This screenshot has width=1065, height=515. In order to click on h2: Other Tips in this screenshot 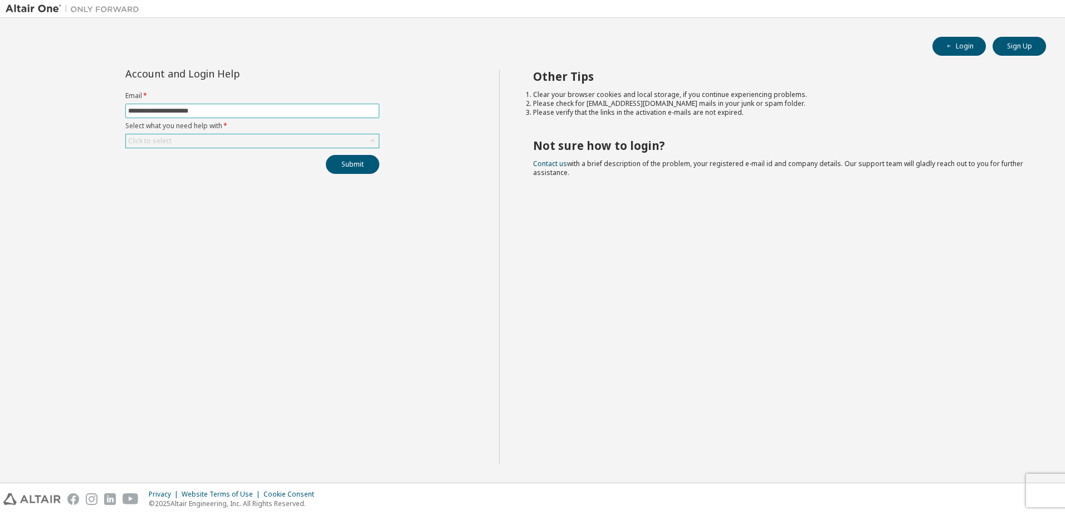, I will do `click(780, 76)`.